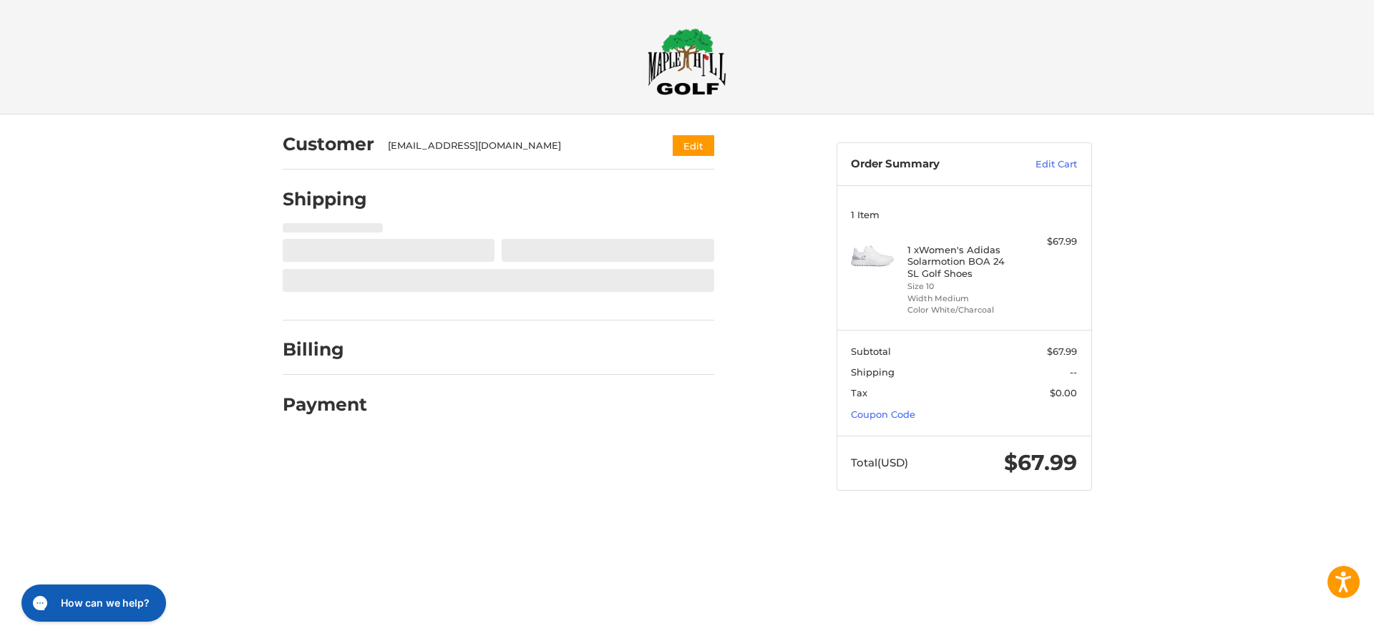 Image resolution: width=1374 pixels, height=641 pixels. I want to click on div: $67.99, so click(1049, 242).